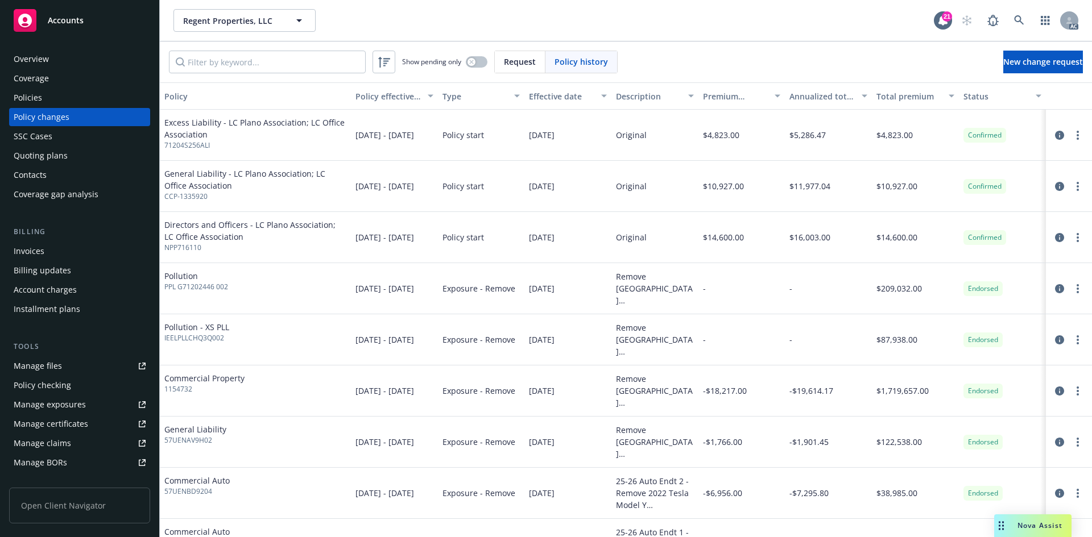  I want to click on button: Regent Properties, LLC, so click(245, 20).